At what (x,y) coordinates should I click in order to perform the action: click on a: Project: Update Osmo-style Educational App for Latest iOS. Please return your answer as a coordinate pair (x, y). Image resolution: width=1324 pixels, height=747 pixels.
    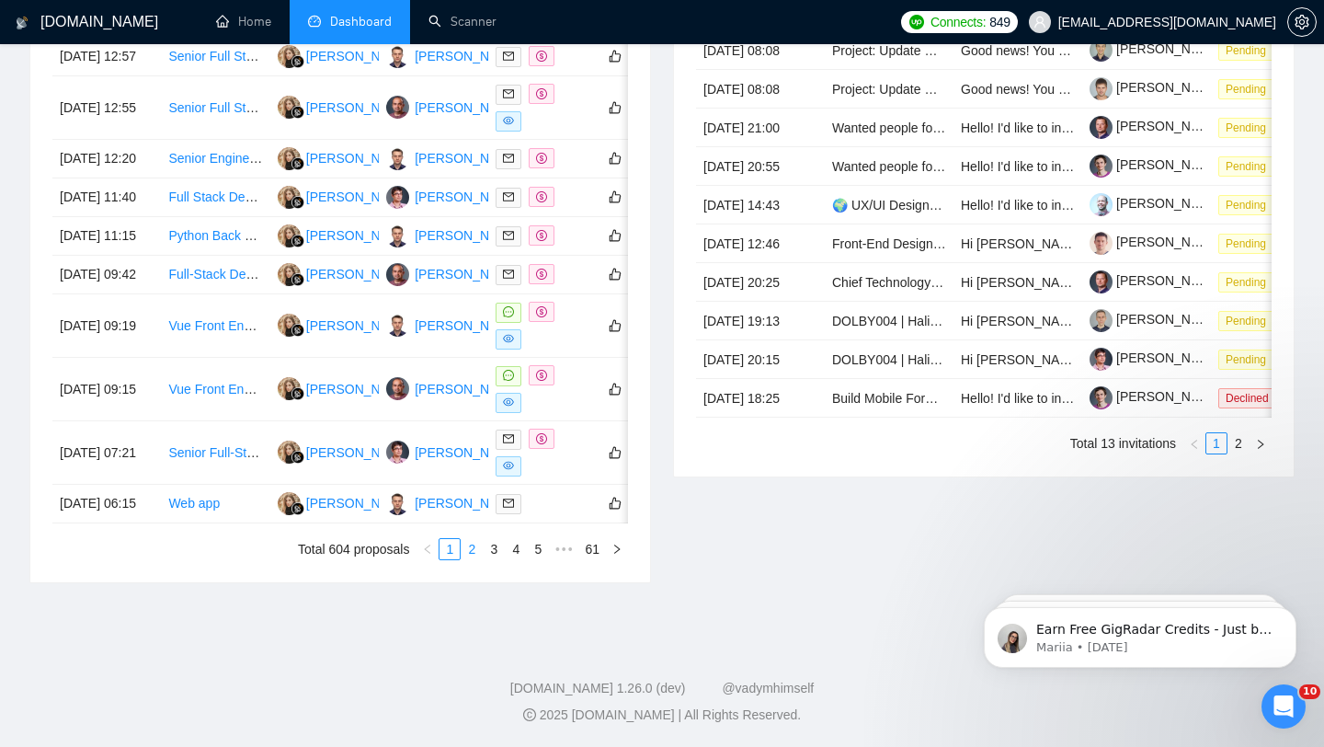
    Looking at the image, I should click on (1000, 51).